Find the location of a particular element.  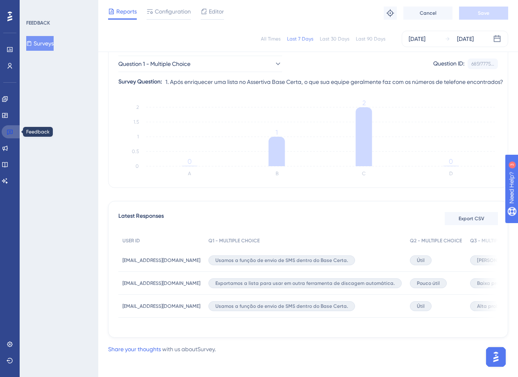

div: All Times is located at coordinates (271, 39).